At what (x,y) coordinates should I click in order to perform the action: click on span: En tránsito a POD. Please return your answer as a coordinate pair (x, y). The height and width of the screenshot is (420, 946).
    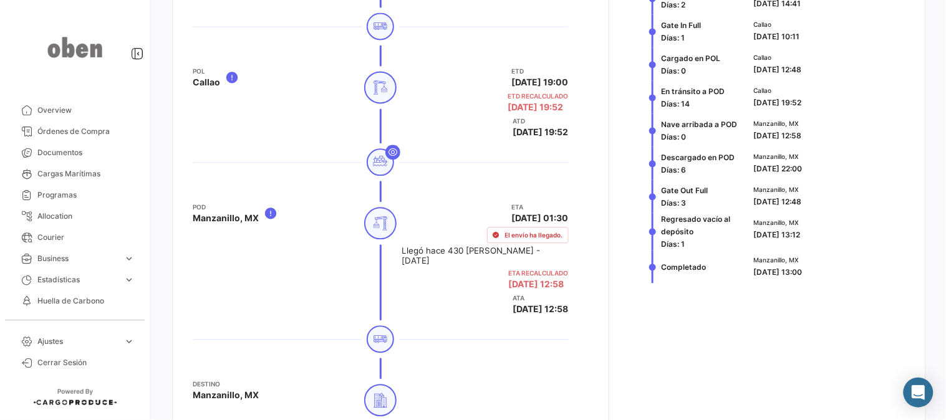
    Looking at the image, I should click on (694, 91).